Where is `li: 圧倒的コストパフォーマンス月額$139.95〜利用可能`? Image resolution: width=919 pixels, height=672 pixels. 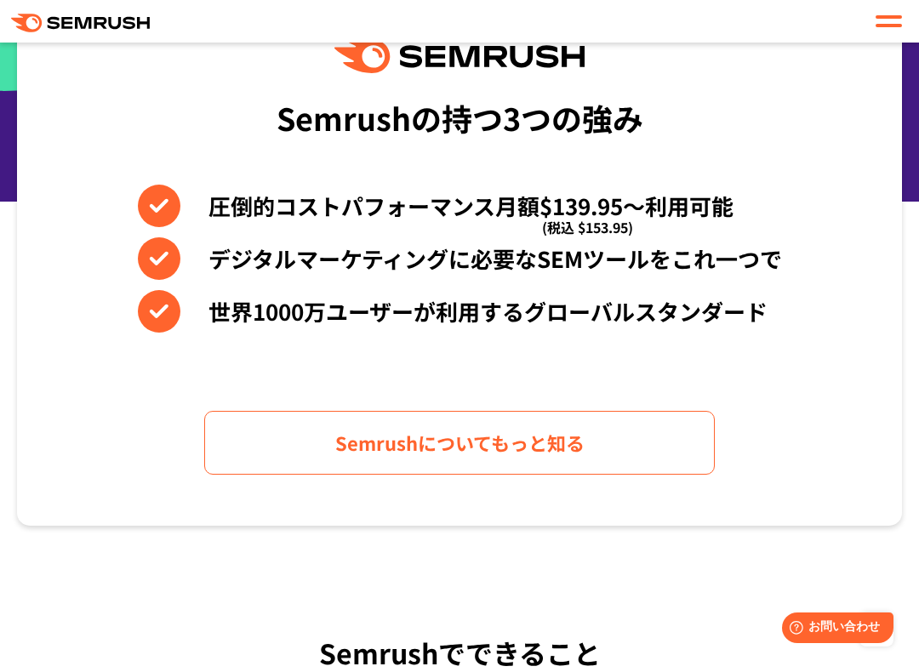
li: 圧倒的コストパフォーマンス月額$139.95〜利用可能 is located at coordinates (459, 206).